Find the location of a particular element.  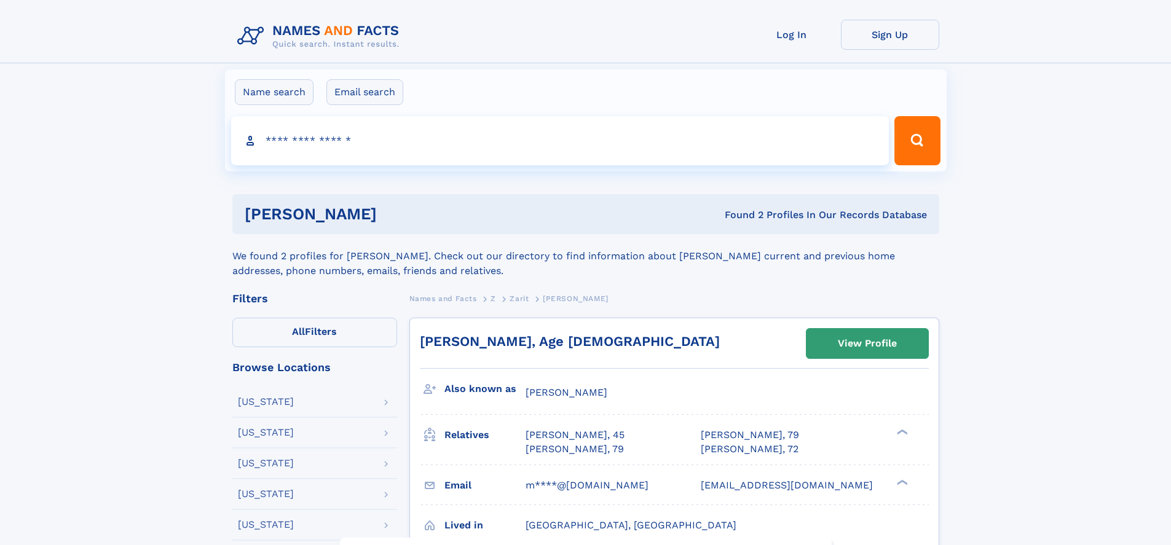

h3: Also known as is located at coordinates (485, 389).